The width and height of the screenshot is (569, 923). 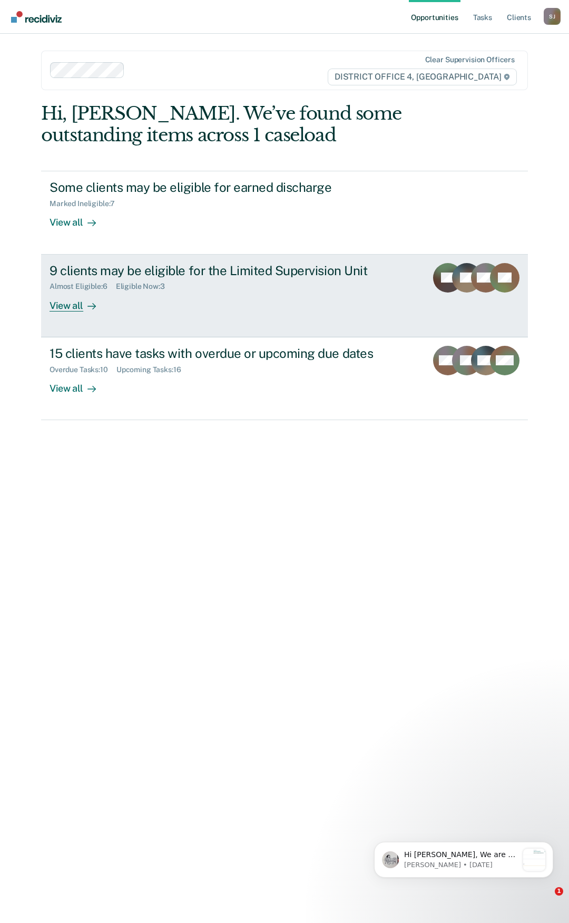 What do you see at coordinates (285, 212) in the screenshot?
I see `a: Some clients may be eligible for earned dischargeMarked Ineligible:7View all` at bounding box center [285, 212].